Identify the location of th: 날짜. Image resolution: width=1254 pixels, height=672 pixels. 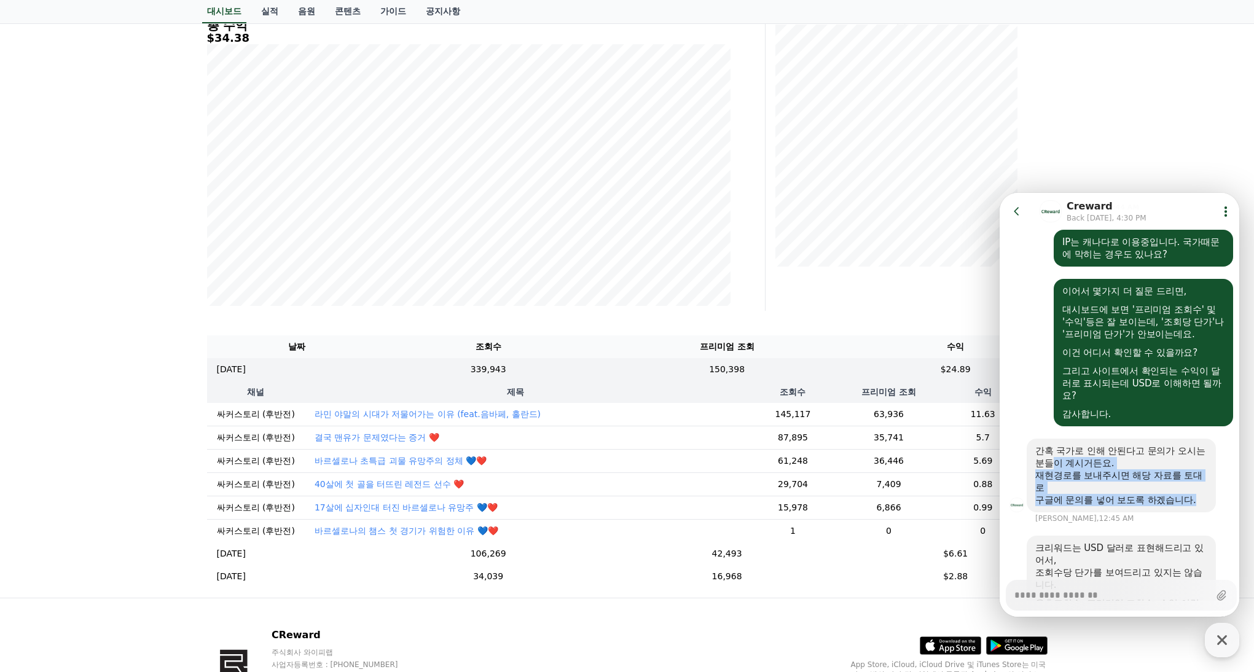
(297, 347).